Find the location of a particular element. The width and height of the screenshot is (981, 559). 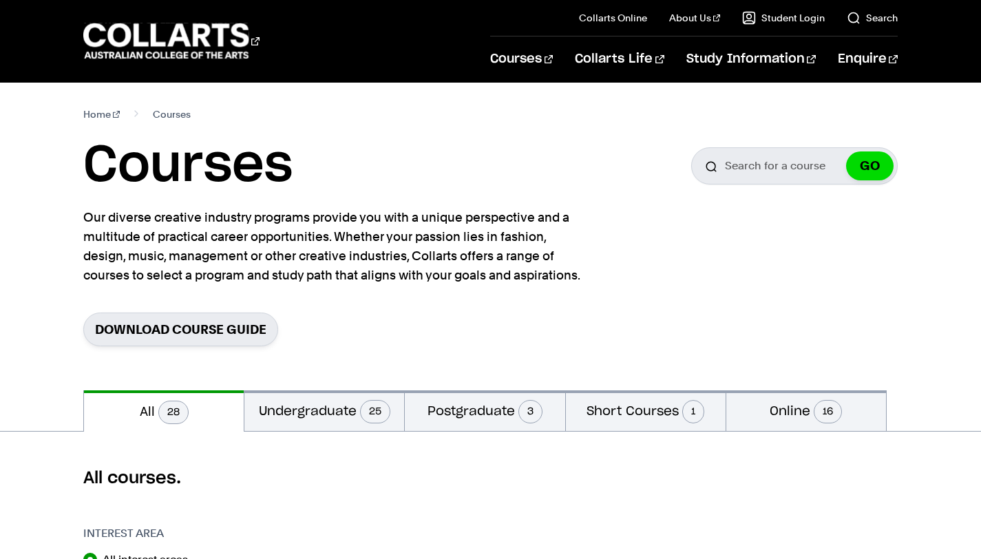

button: Undergraduate25 is located at coordinates (324, 410).